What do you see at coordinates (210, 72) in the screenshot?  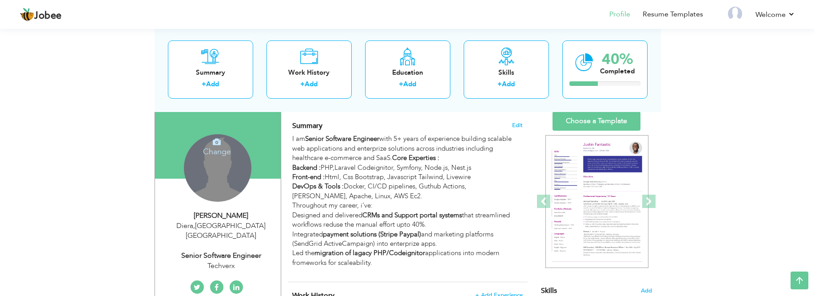 I see `div: Summary` at bounding box center [210, 72].